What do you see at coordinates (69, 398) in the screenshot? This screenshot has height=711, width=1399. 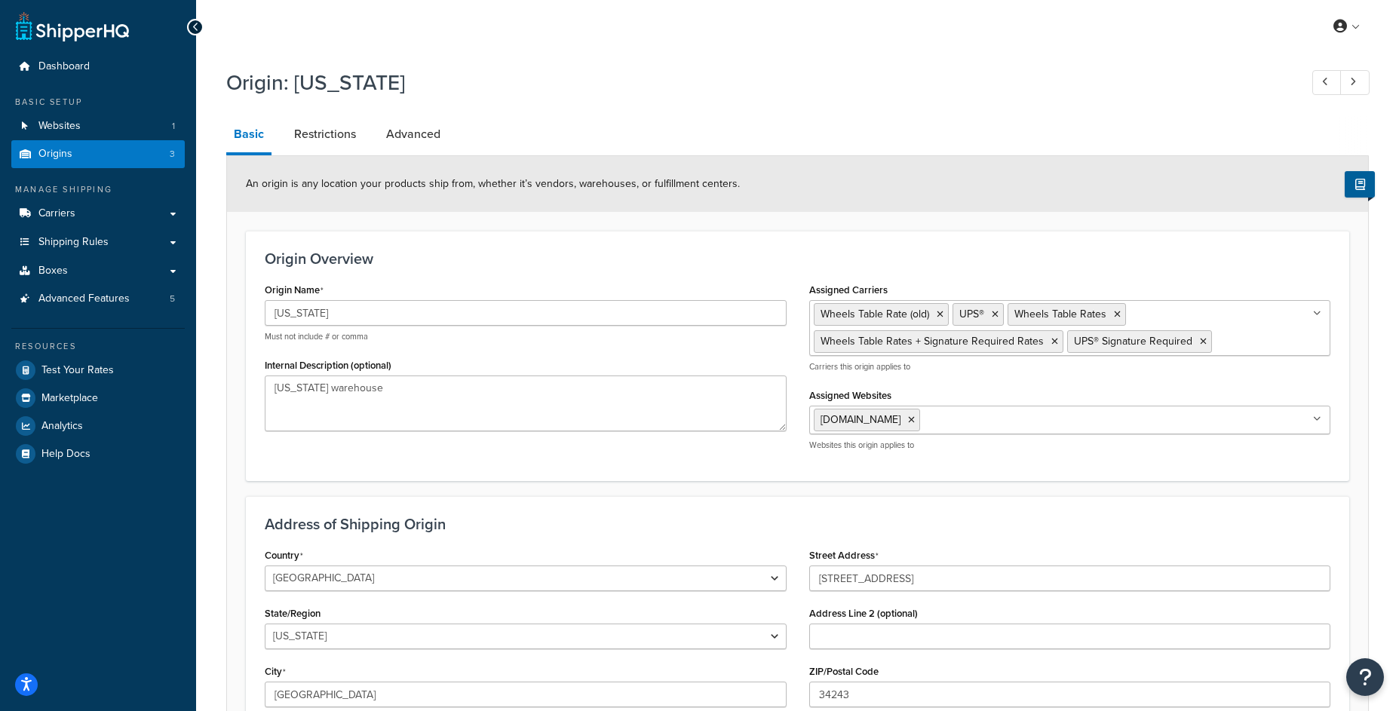 I see `span: Marketplace` at bounding box center [69, 398].